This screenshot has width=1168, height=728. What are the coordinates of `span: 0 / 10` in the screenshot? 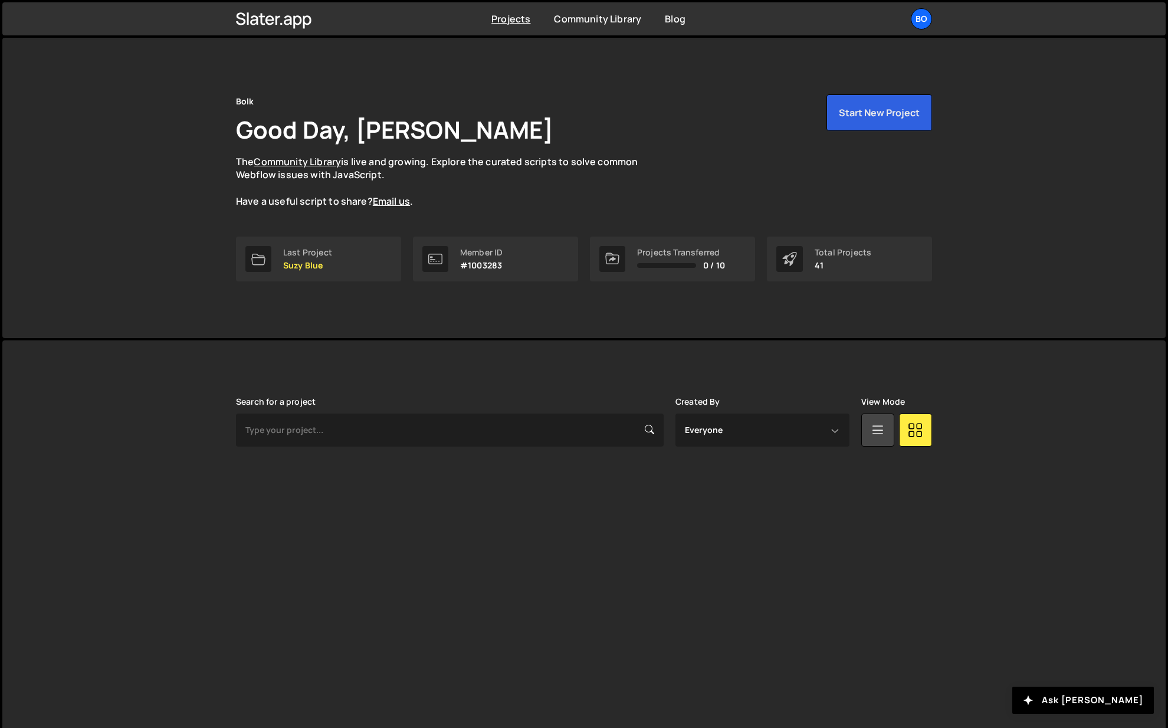 It's located at (714, 265).